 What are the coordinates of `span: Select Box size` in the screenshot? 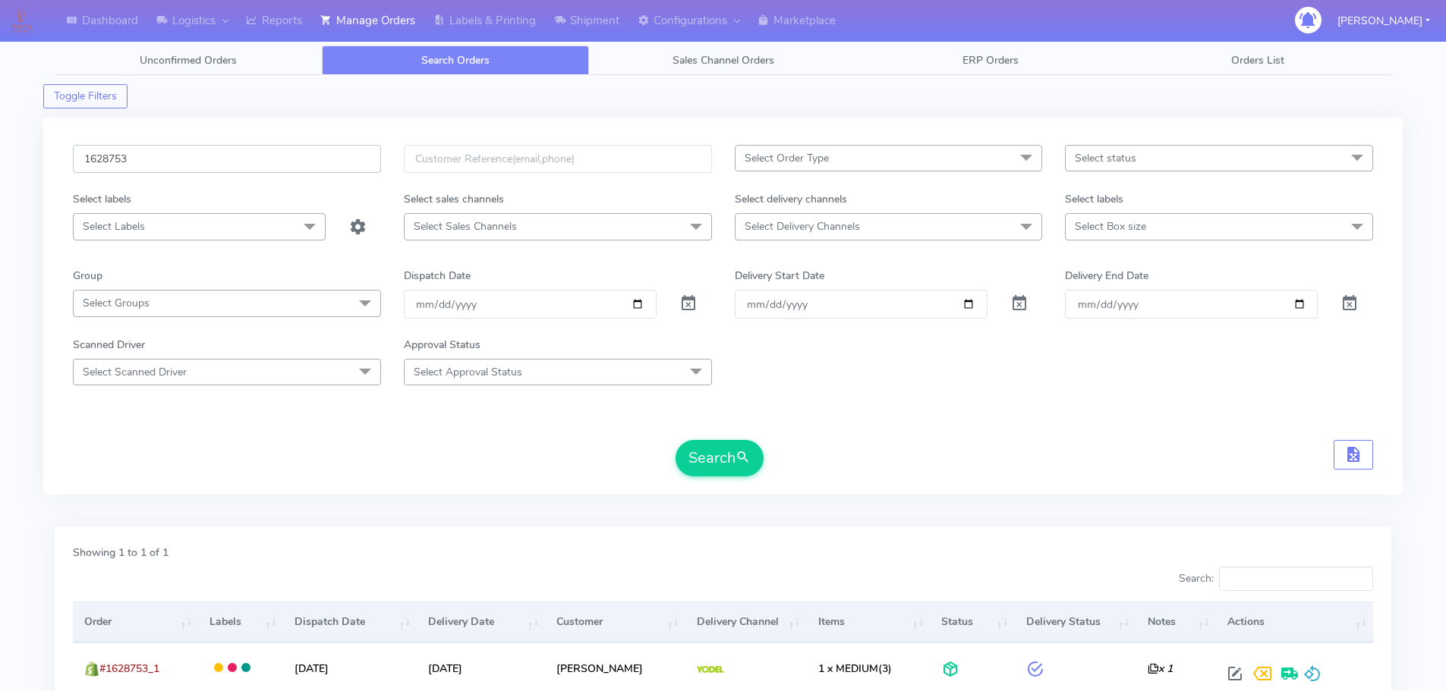 It's located at (1110, 226).